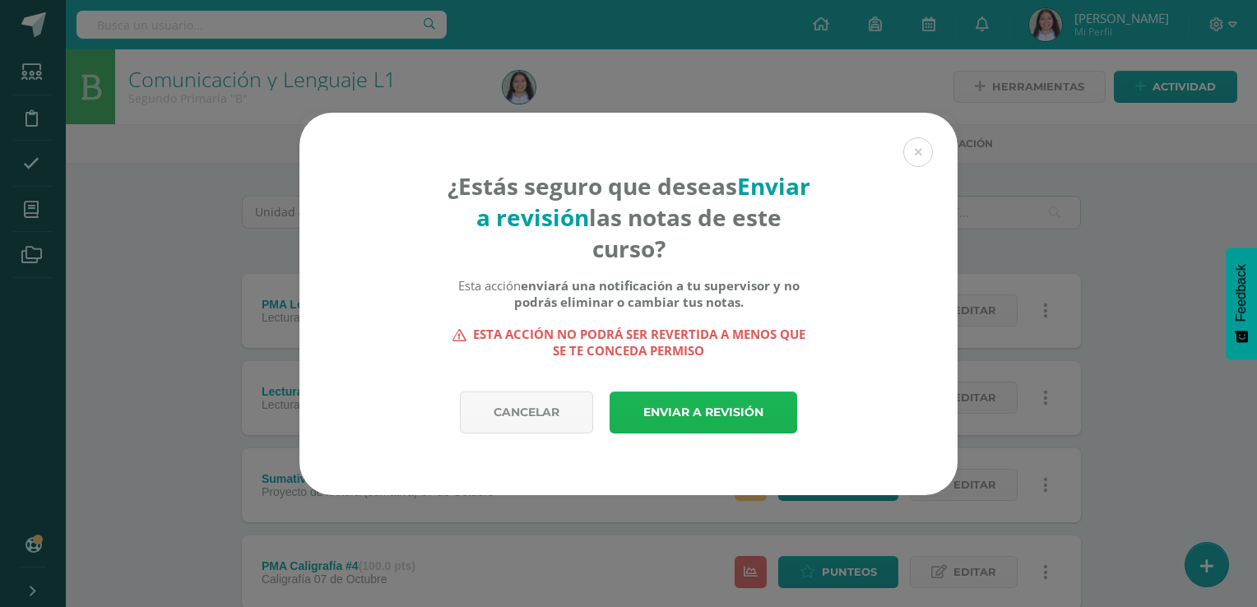  I want to click on h4: ¿Estás seguro que deseas las notas de este curso?, so click(628, 217).